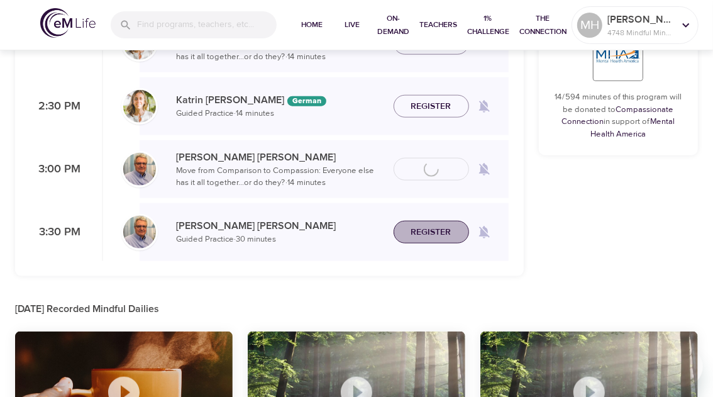 This screenshot has width=713, height=397. Describe the element at coordinates (307, 101) in the screenshot. I see `div: The episodes in this programs will be in German` at that location.